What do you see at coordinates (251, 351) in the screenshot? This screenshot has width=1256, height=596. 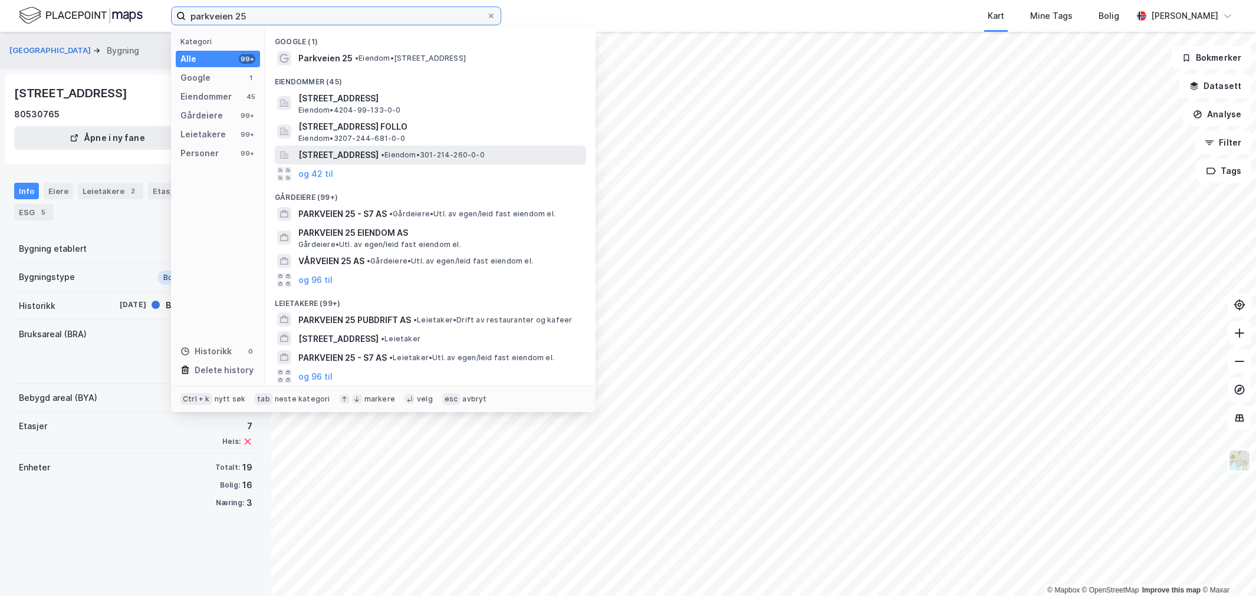 I see `div: 0` at bounding box center [251, 351].